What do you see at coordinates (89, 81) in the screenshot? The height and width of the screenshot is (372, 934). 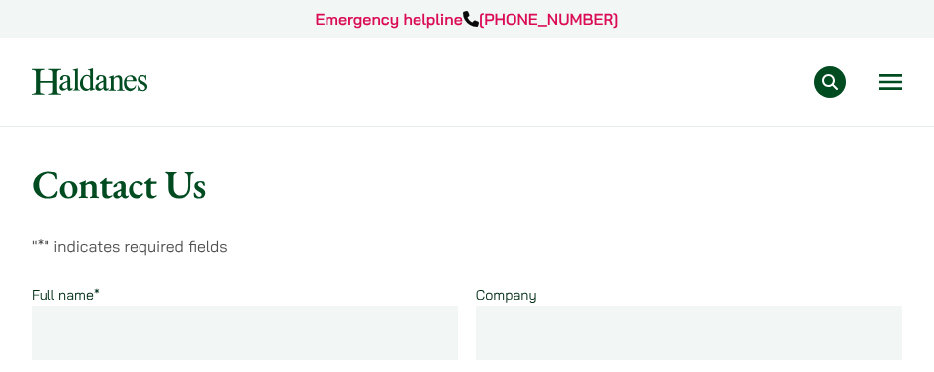 I see `img: Logo of Haldanes` at bounding box center [89, 81].